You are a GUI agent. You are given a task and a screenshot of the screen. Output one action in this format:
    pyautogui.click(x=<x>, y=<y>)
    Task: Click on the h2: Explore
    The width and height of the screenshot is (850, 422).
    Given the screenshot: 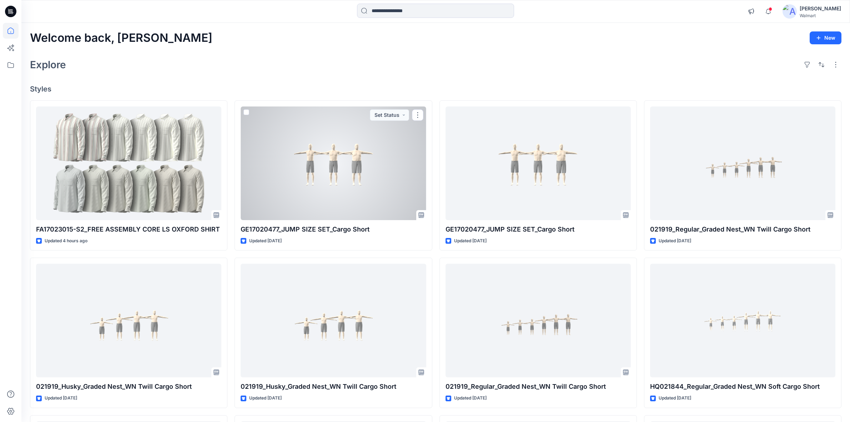 What is the action you would take?
    pyautogui.click(x=48, y=65)
    